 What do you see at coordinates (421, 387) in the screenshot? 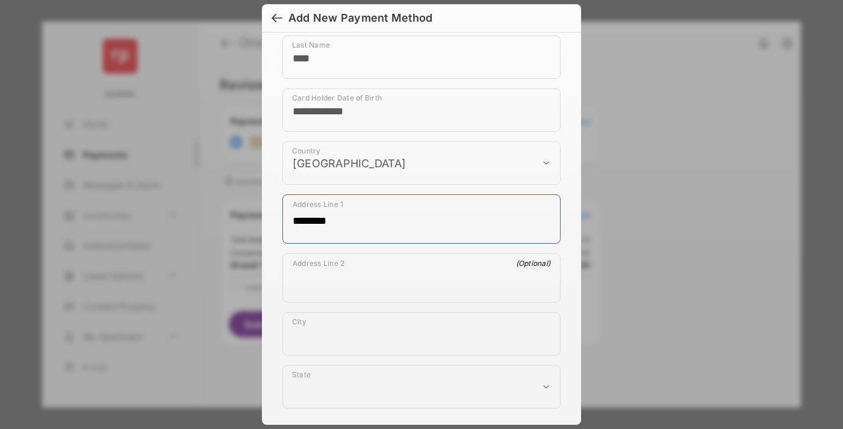
I see `div: payment_method_screening[postal_addresses][administrativeArea]` at bounding box center [421, 387].